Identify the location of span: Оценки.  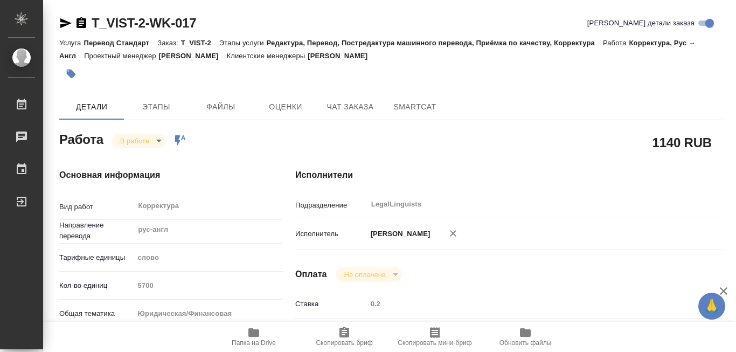
(285, 107).